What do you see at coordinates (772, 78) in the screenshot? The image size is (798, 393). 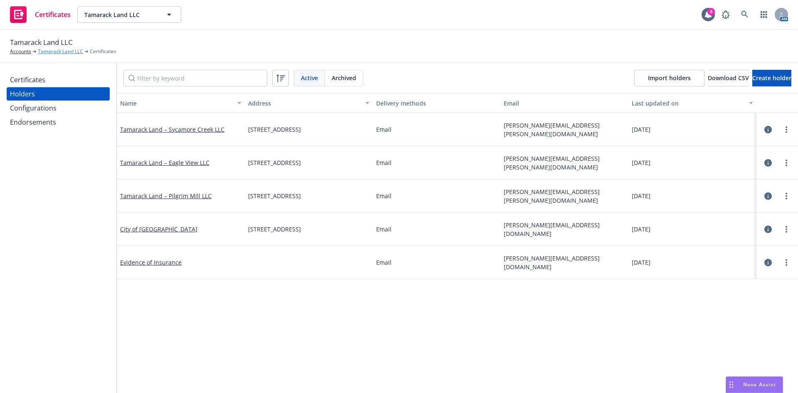 I see `button: Create holder` at bounding box center [772, 78].